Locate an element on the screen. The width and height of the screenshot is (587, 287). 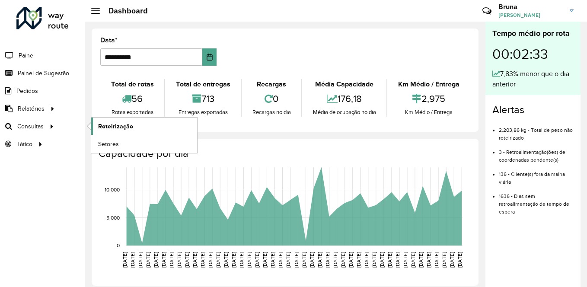
a: Roteirização is located at coordinates (144, 126).